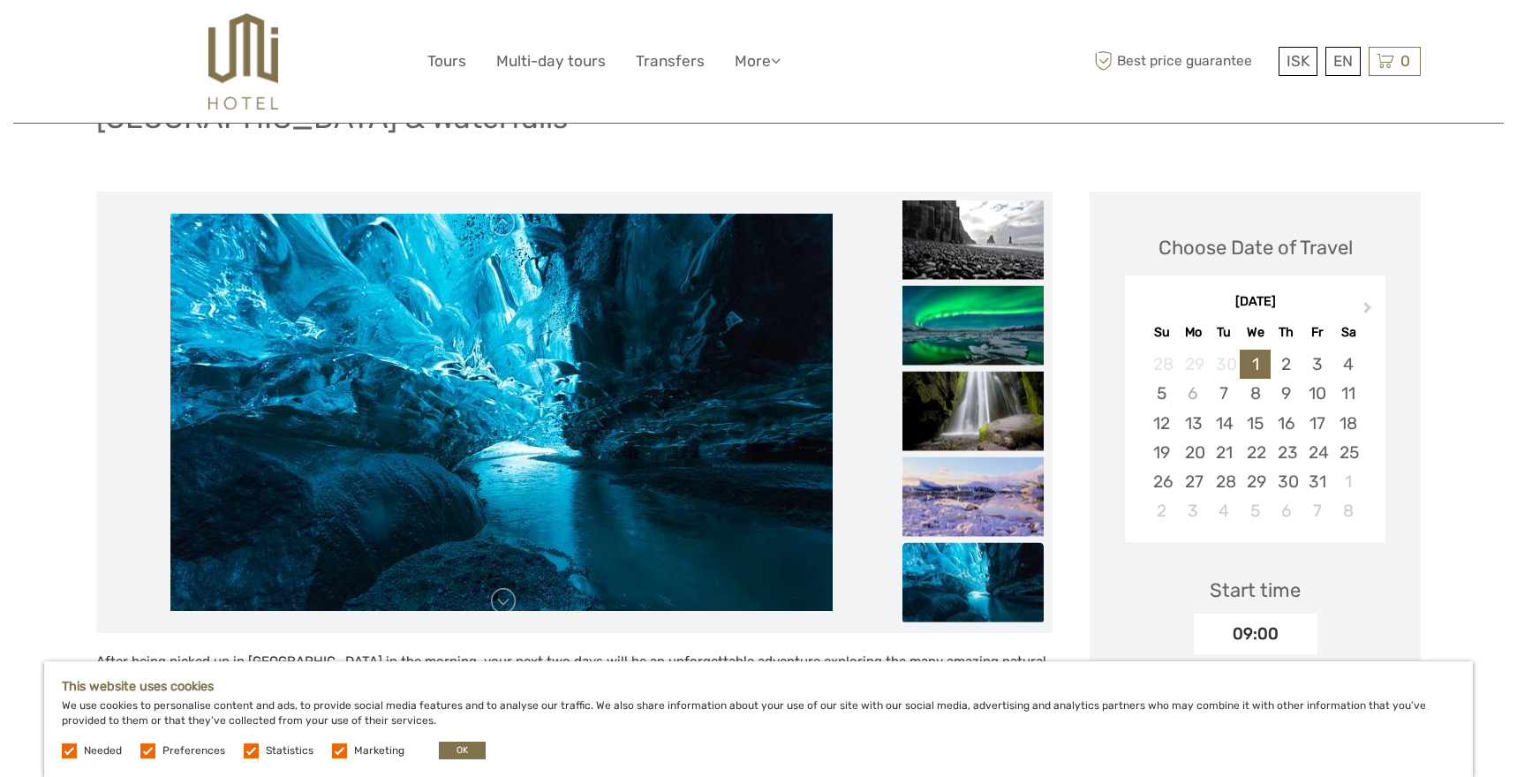 Image resolution: width=1517 pixels, height=777 pixels. Describe the element at coordinates (1161, 510) in the screenshot. I see `div: Choose Sunday, November 2nd, 2025` at that location.